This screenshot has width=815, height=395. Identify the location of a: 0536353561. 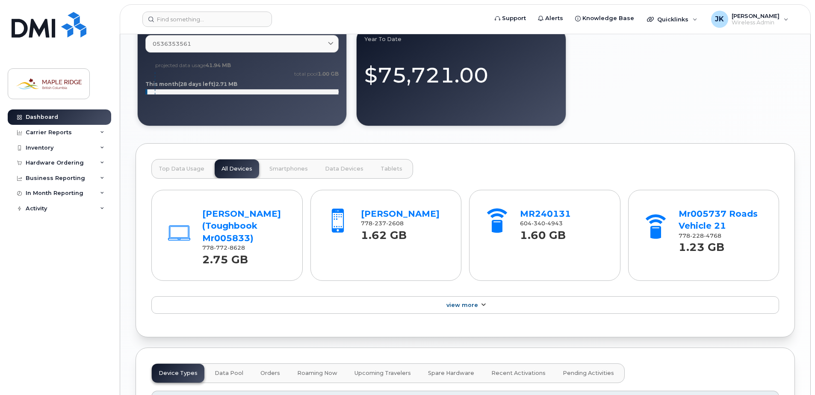
(242, 44).